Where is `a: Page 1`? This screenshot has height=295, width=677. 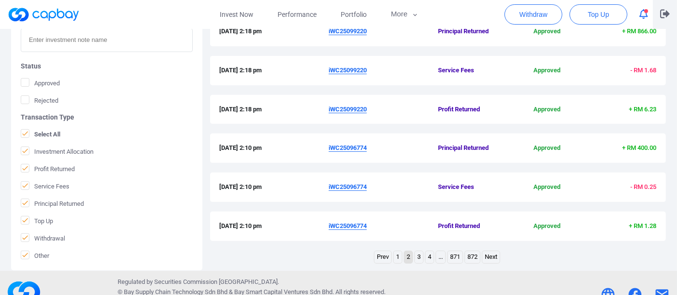
a: Page 1 is located at coordinates (397, 257).